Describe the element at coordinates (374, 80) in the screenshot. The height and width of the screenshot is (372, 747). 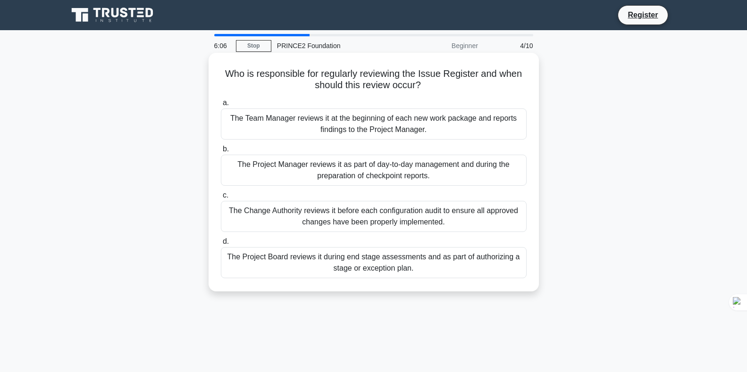
I see `h5: Who is responsible for regularly reviewing the Issue Register and when should this review occur?` at that location.